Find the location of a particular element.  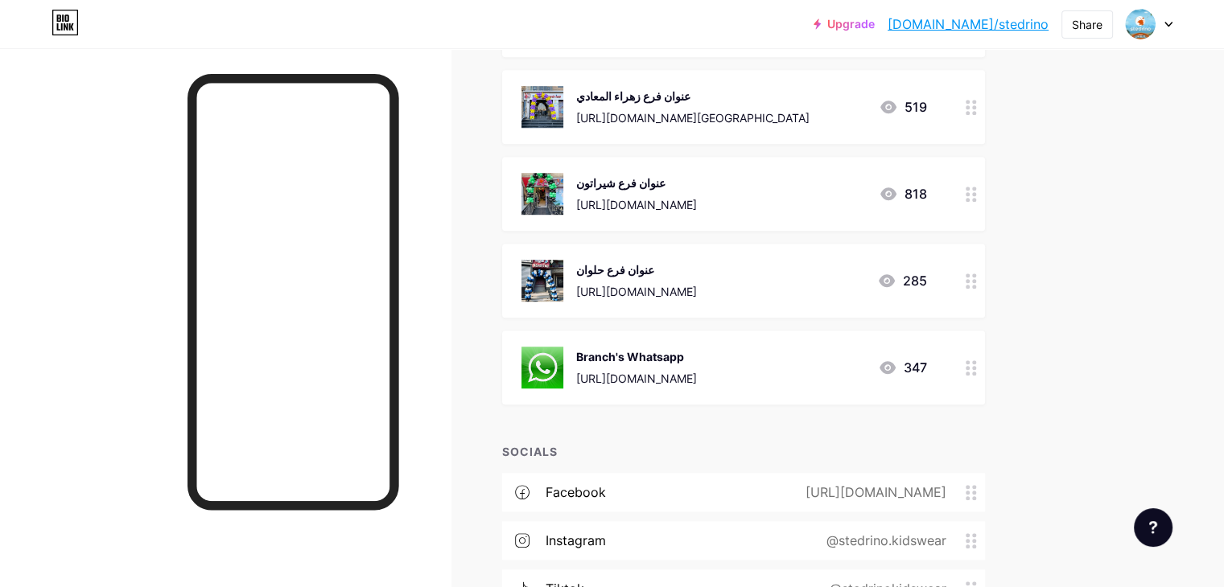

img: Branch's Whatsapp is located at coordinates (542, 368).